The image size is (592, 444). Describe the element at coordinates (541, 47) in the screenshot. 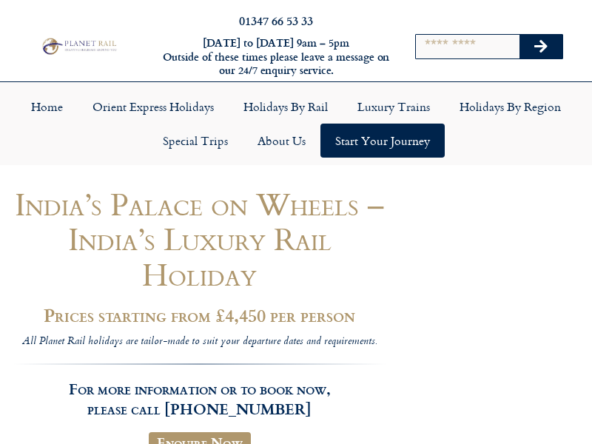

I see `button: Search` at that location.